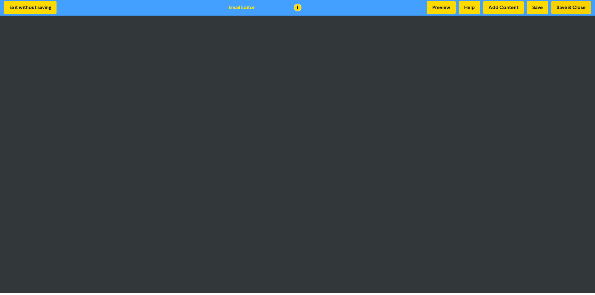  I want to click on button: Add Content, so click(503, 7).